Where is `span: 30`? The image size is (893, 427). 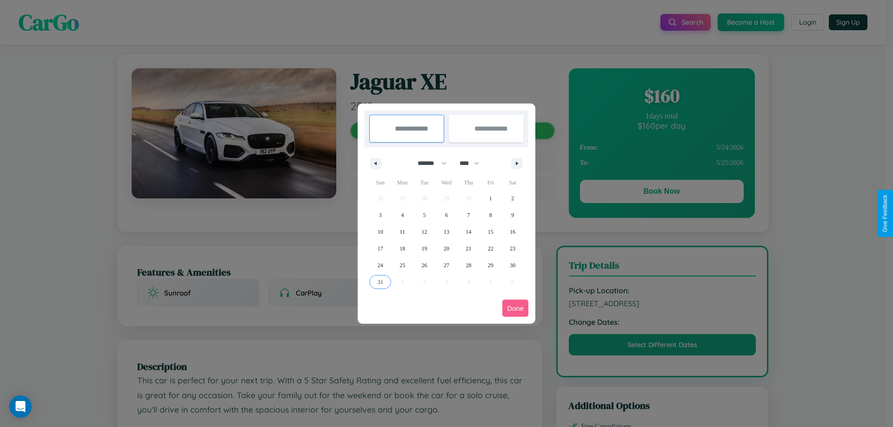 span: 30 is located at coordinates (512, 266).